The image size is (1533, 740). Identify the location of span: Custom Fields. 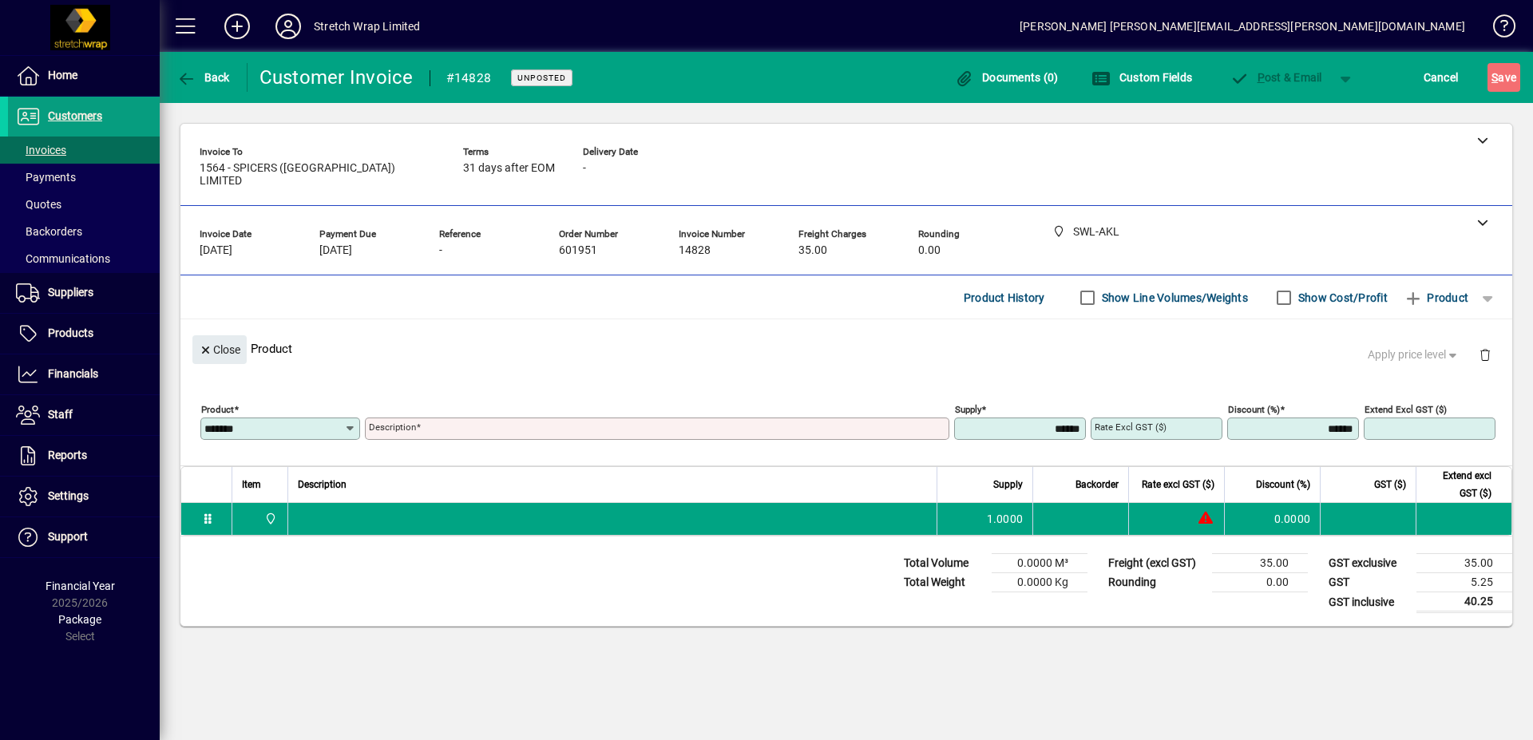
(1141, 77).